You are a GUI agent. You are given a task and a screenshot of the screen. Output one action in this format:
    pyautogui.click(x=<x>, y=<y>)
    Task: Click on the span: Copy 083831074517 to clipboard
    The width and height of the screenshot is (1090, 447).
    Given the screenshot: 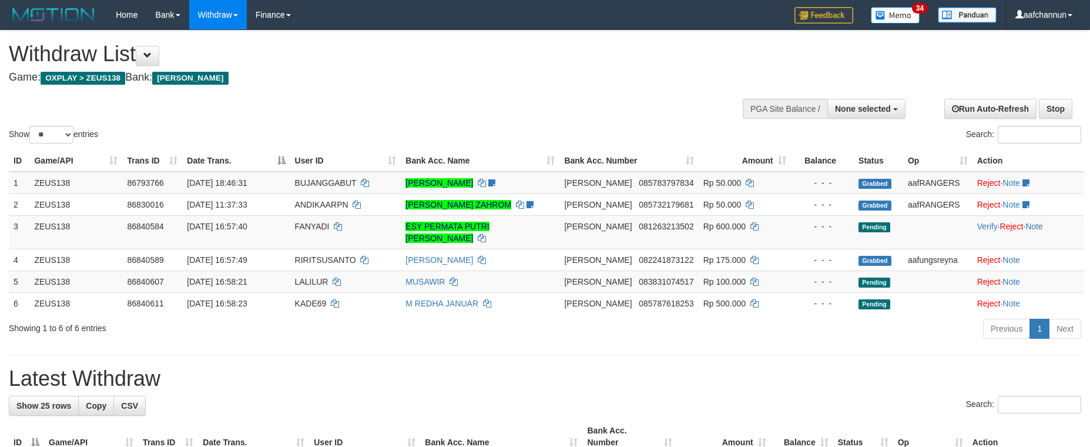 What is the action you would take?
    pyautogui.click(x=666, y=281)
    